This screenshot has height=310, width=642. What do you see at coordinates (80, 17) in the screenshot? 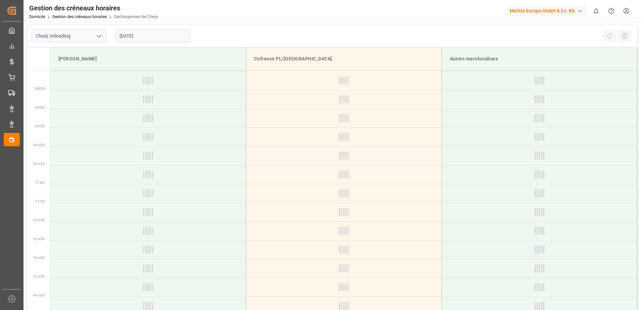
I see `a: Gestion des créneaux horaires` at bounding box center [80, 17].